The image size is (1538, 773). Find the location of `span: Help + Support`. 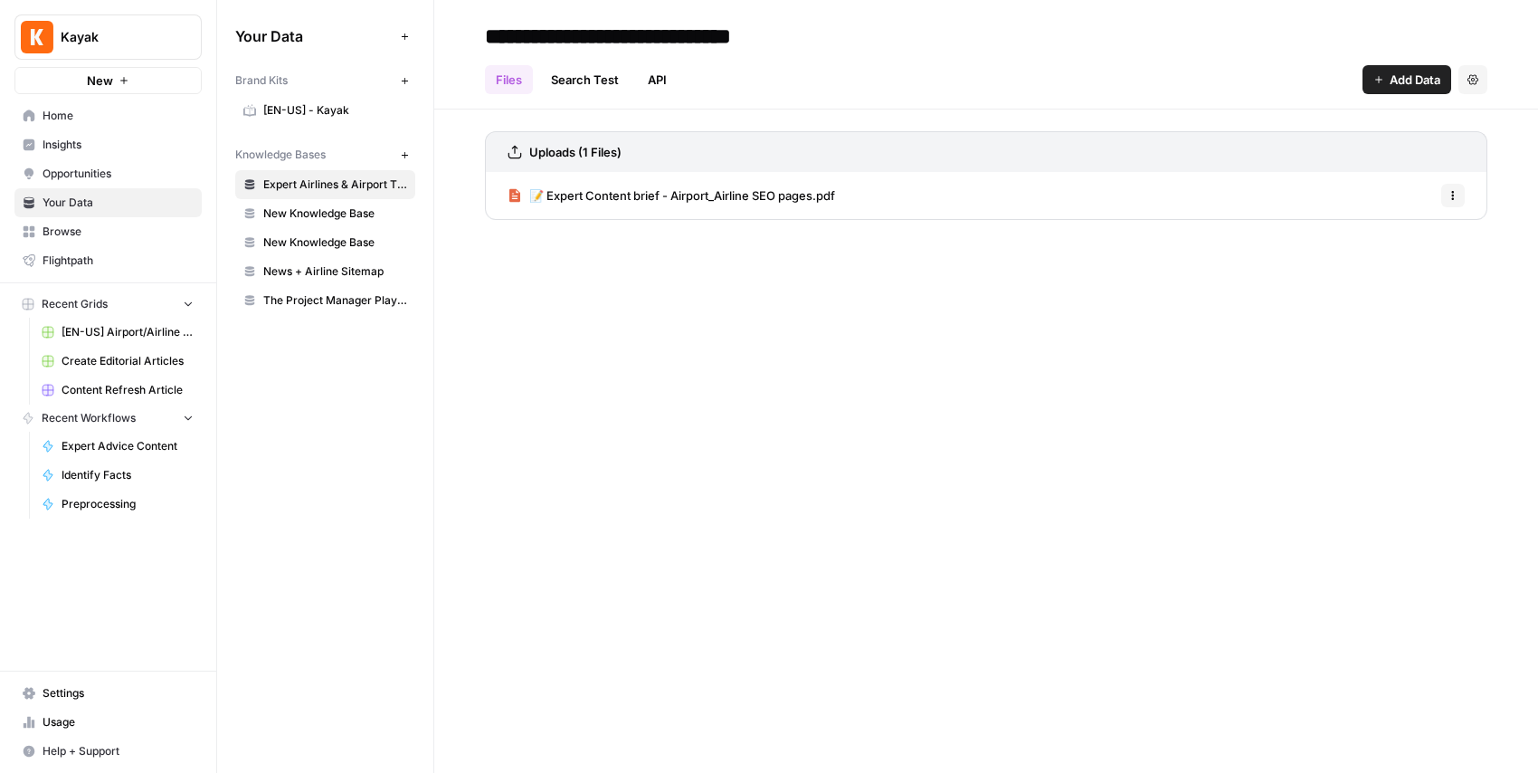

span: Help + Support is located at coordinates (118, 751).